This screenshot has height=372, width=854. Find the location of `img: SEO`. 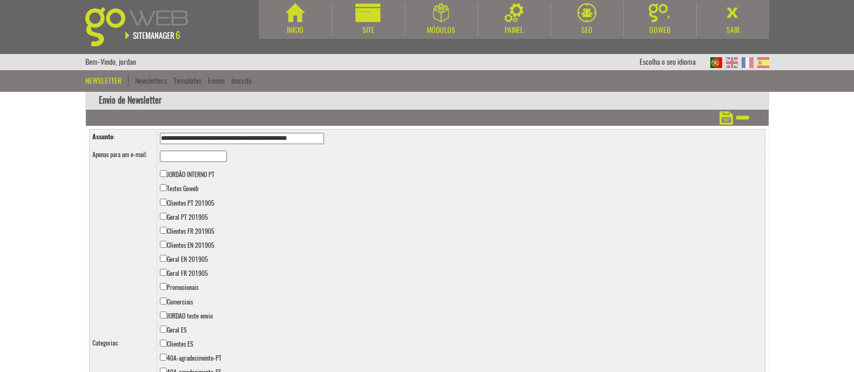

img: SEO is located at coordinates (586, 12).